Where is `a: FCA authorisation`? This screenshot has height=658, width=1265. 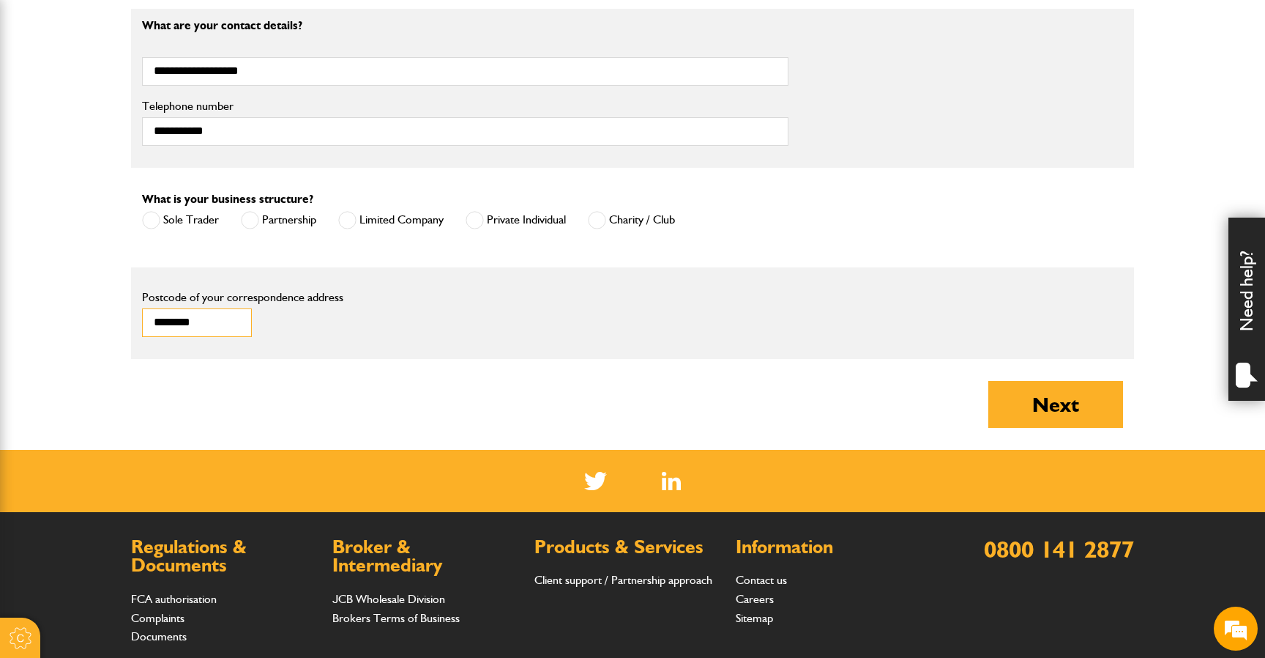
a: FCA authorisation is located at coordinates (174, 598).